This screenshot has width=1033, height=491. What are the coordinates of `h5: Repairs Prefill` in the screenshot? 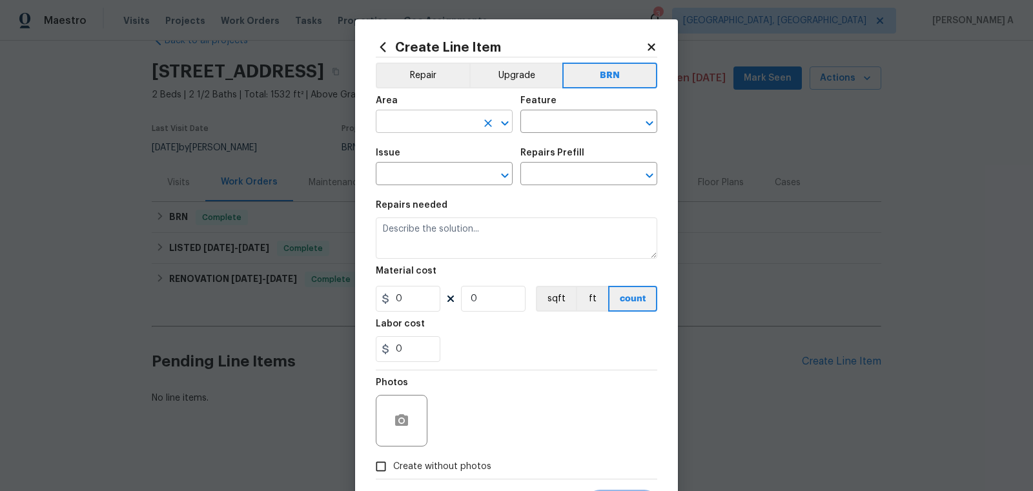 It's located at (552, 153).